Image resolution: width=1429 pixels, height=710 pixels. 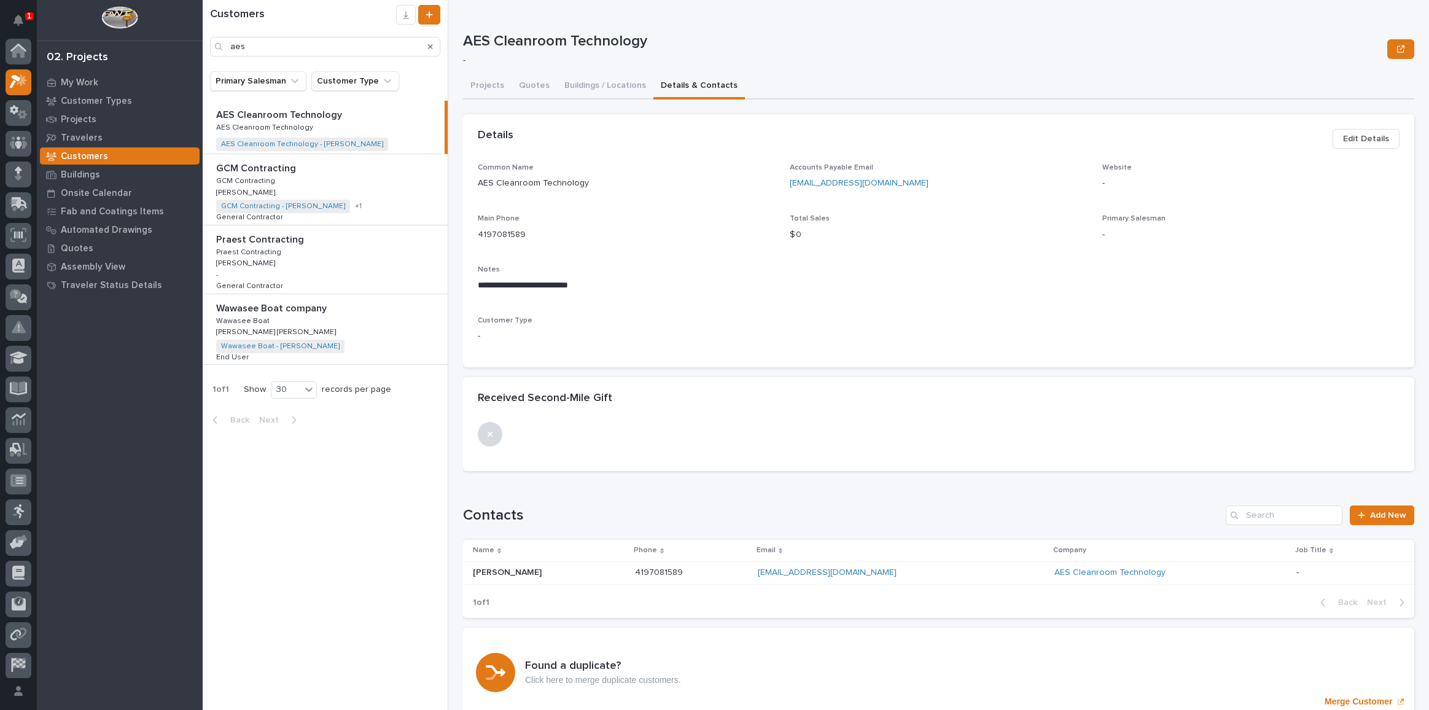 What do you see at coordinates (120, 211) in the screenshot?
I see `a: Fab and Coatings Items` at bounding box center [120, 211].